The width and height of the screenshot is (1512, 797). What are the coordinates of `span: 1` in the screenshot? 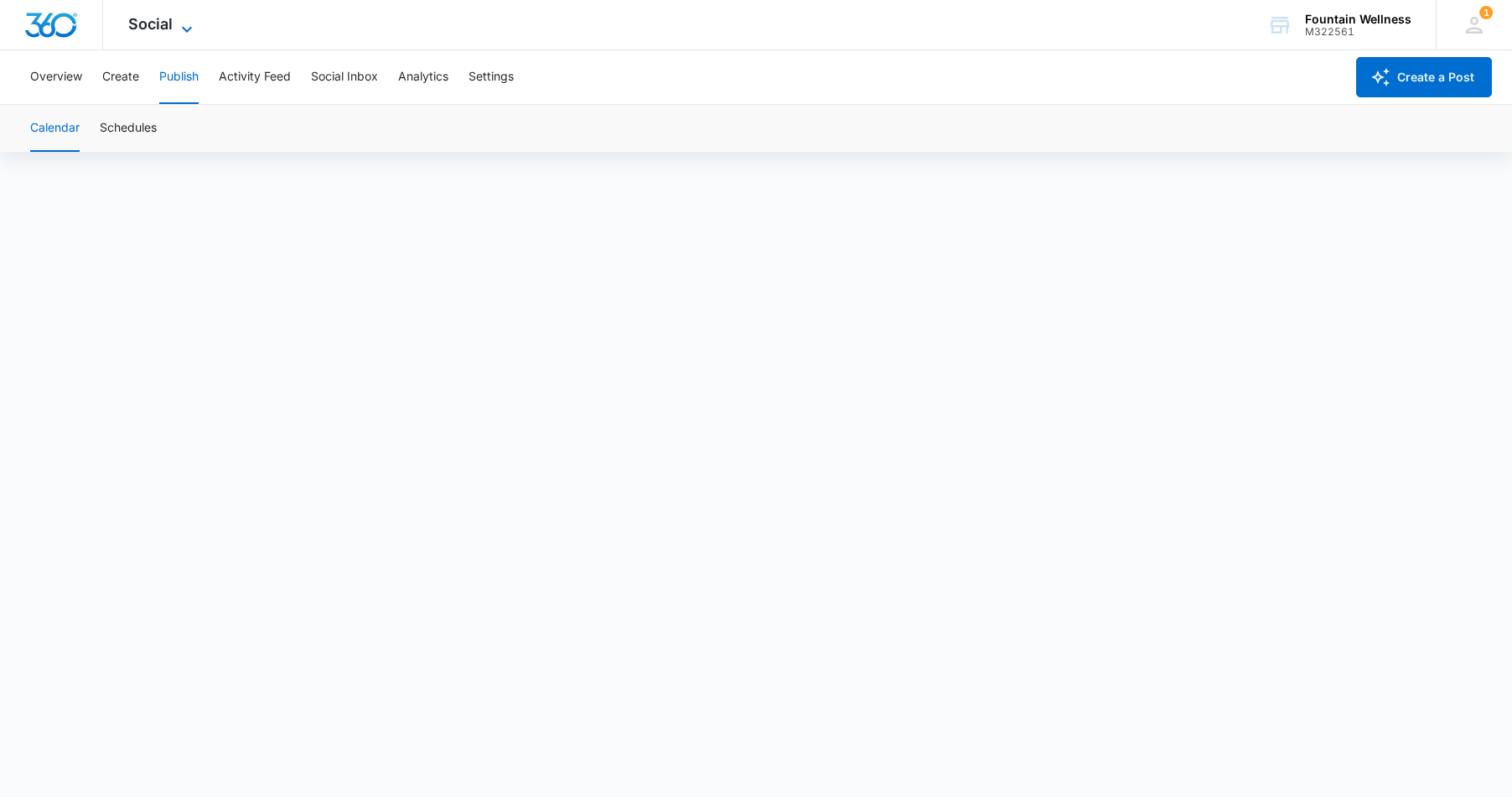 It's located at (1487, 13).